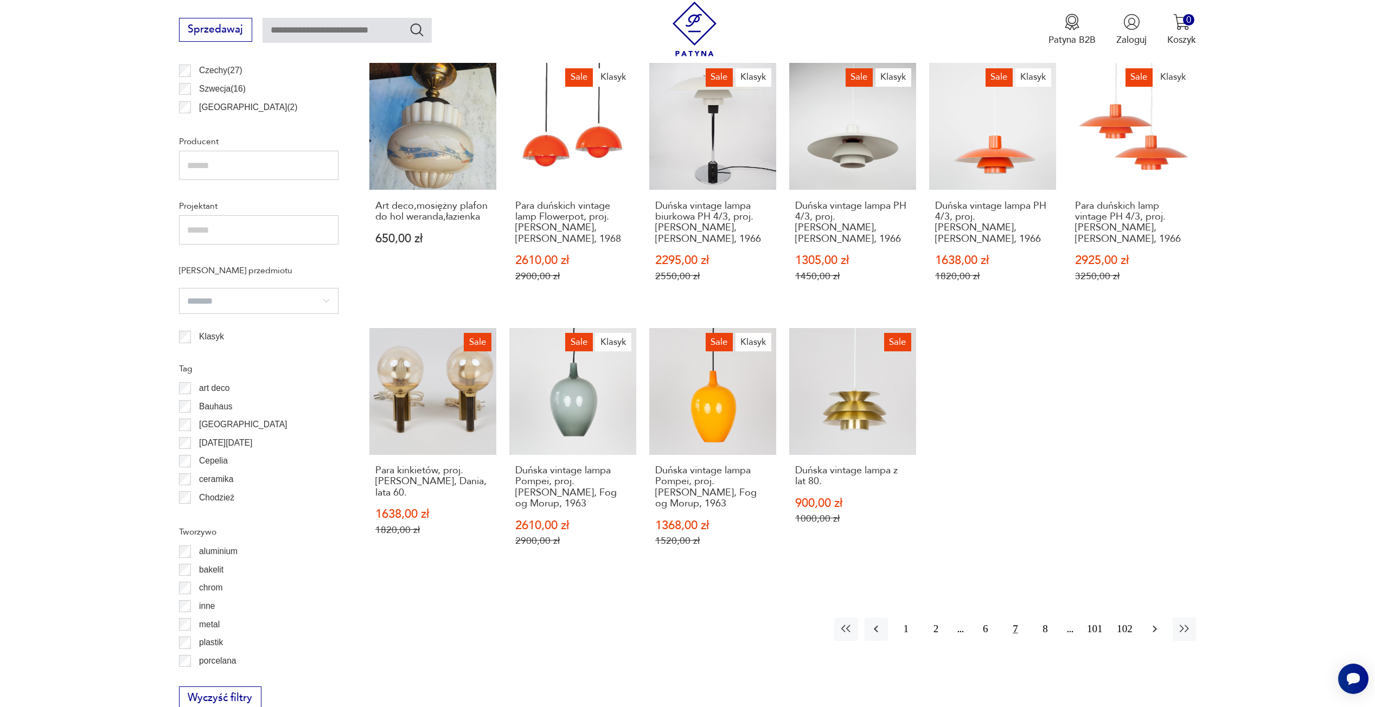 This screenshot has height=707, width=1375. Describe the element at coordinates (985, 629) in the screenshot. I see `button: 6` at that location.